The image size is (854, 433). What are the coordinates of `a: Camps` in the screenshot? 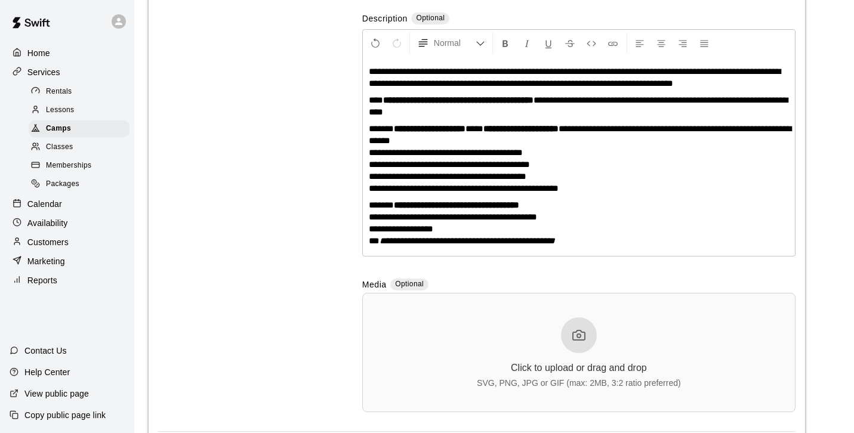 It's located at (81, 129).